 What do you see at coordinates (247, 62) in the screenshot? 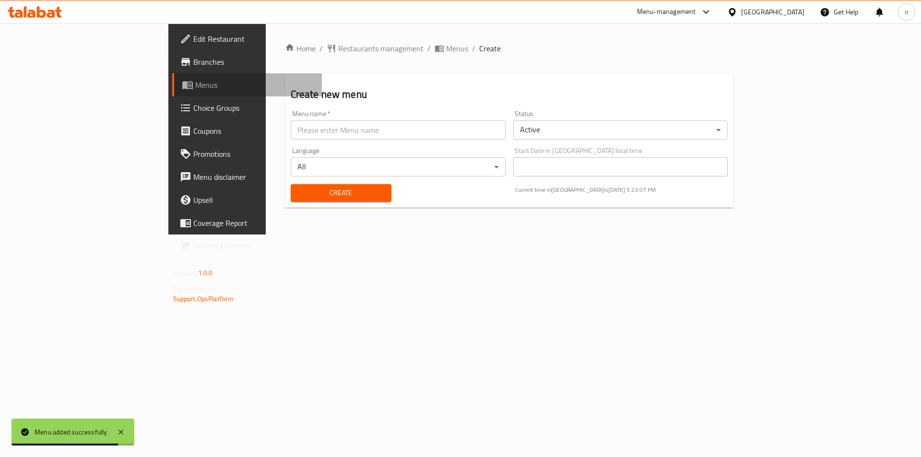
I see `a: Branches` at bounding box center [247, 62].